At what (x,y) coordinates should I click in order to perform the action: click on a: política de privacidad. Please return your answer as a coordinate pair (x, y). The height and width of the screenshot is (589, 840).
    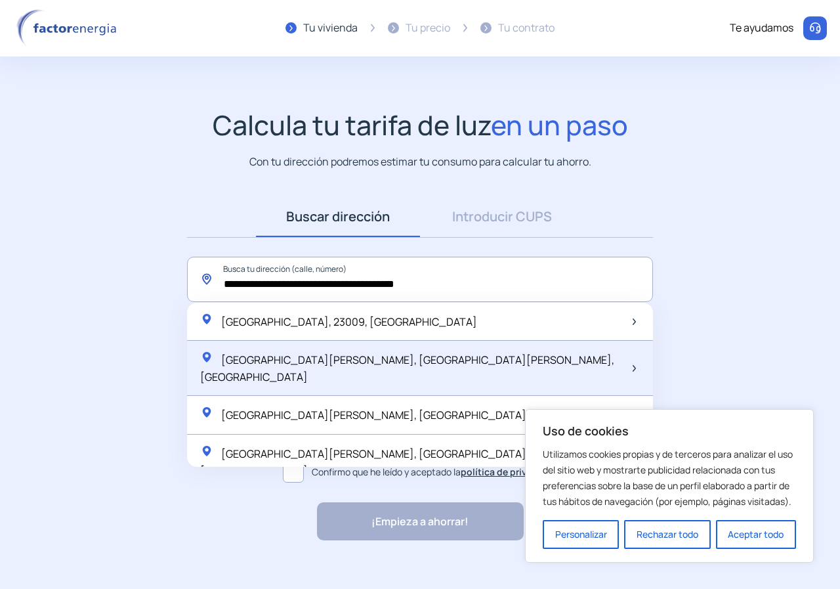
    Looking at the image, I should click on (509, 471).